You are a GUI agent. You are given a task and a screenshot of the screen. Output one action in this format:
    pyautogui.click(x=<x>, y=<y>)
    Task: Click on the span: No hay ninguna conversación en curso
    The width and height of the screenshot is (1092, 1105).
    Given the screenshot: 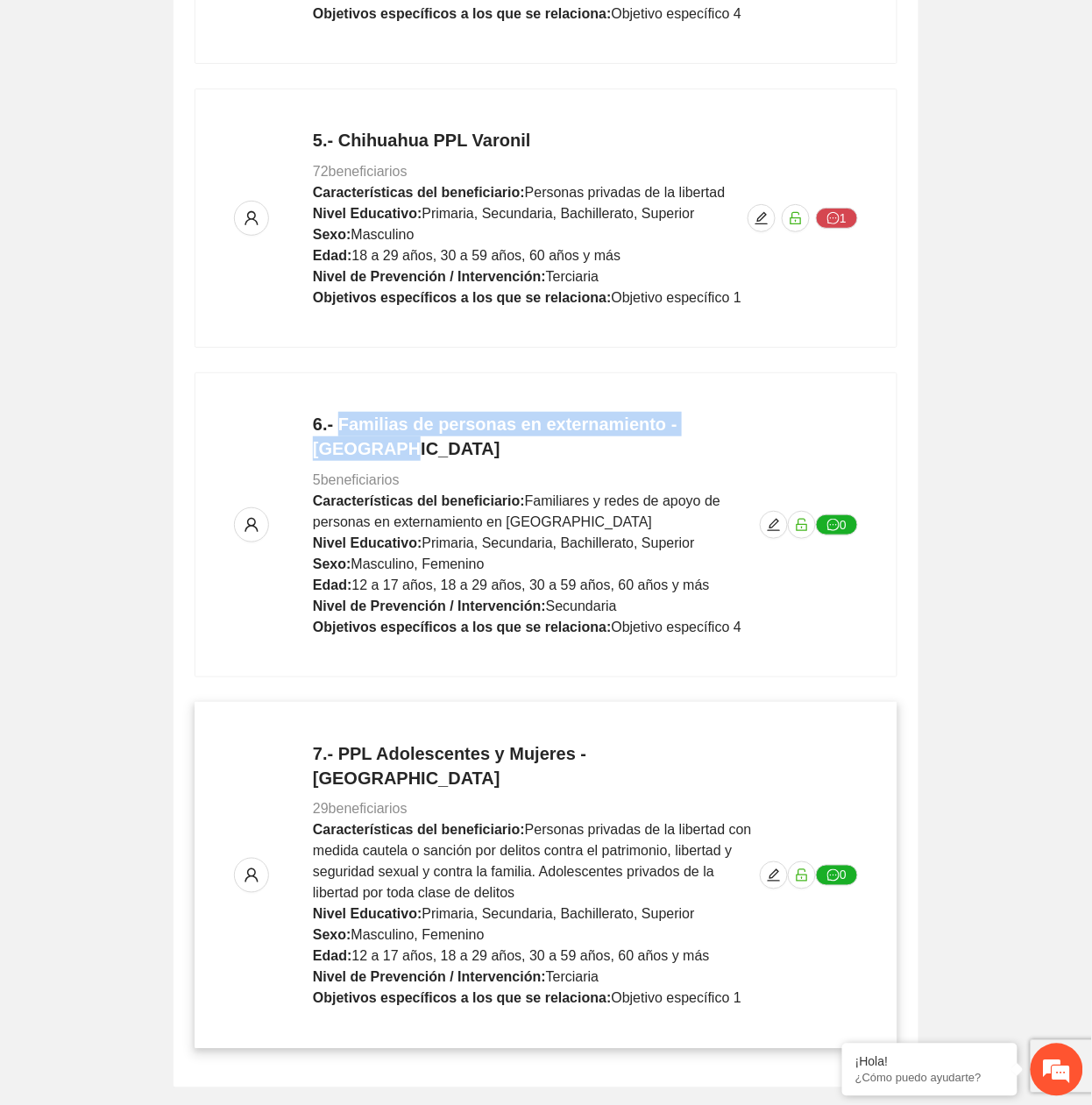 What is the action you would take?
    pyautogui.click(x=171, y=348)
    